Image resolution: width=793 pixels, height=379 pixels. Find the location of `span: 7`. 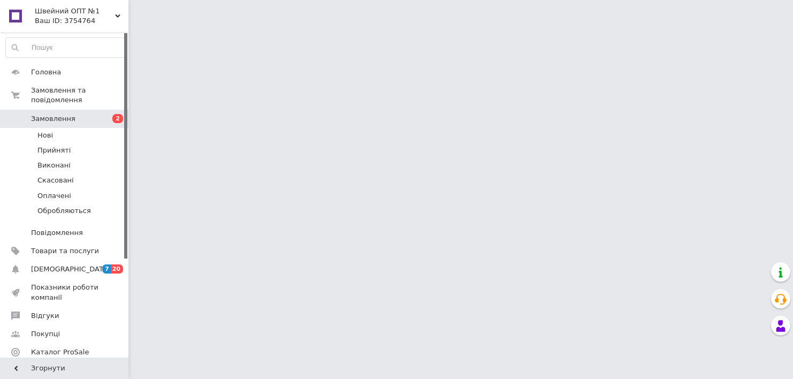

span: 7 is located at coordinates (106, 269).